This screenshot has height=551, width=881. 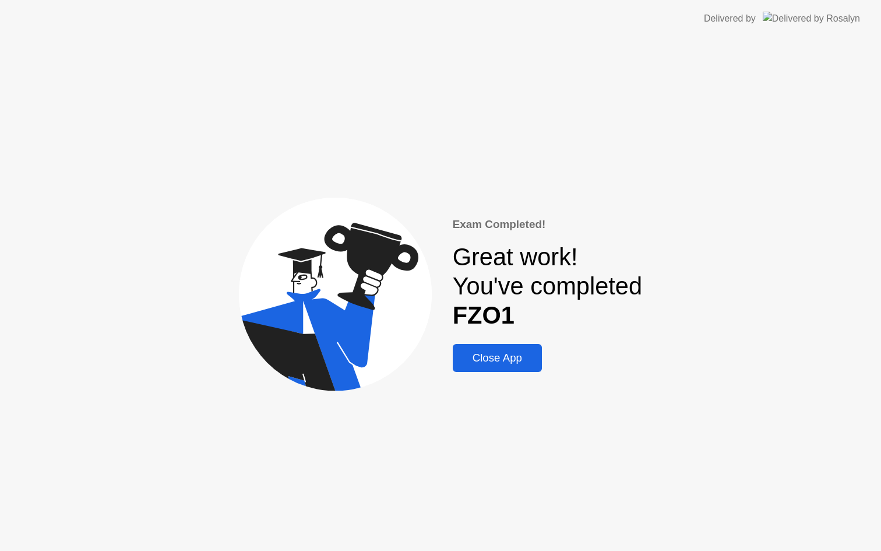 I want to click on button: Close App, so click(x=497, y=358).